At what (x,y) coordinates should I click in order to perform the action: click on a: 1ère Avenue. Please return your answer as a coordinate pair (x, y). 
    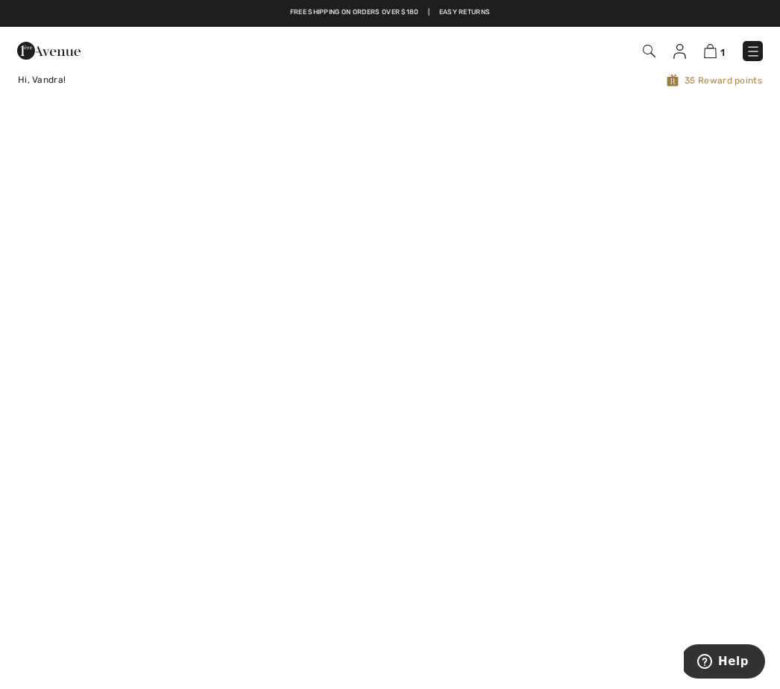
    Looking at the image, I should click on (48, 49).